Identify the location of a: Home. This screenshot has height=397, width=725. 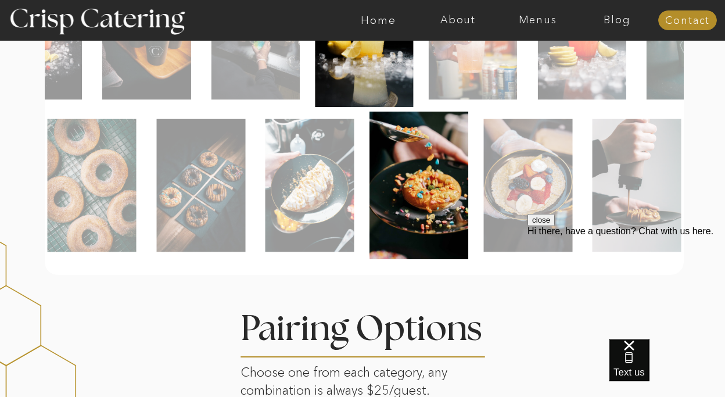
(378, 20).